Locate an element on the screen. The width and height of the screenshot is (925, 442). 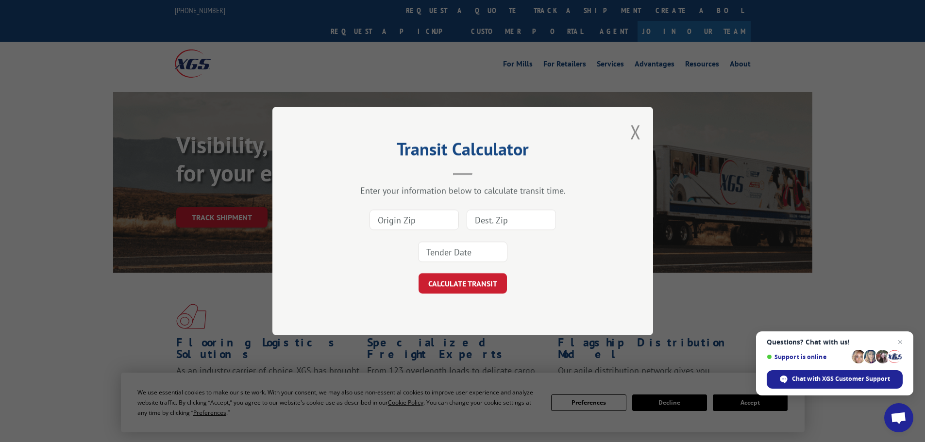
span: Support is online is located at coordinates (807, 357).